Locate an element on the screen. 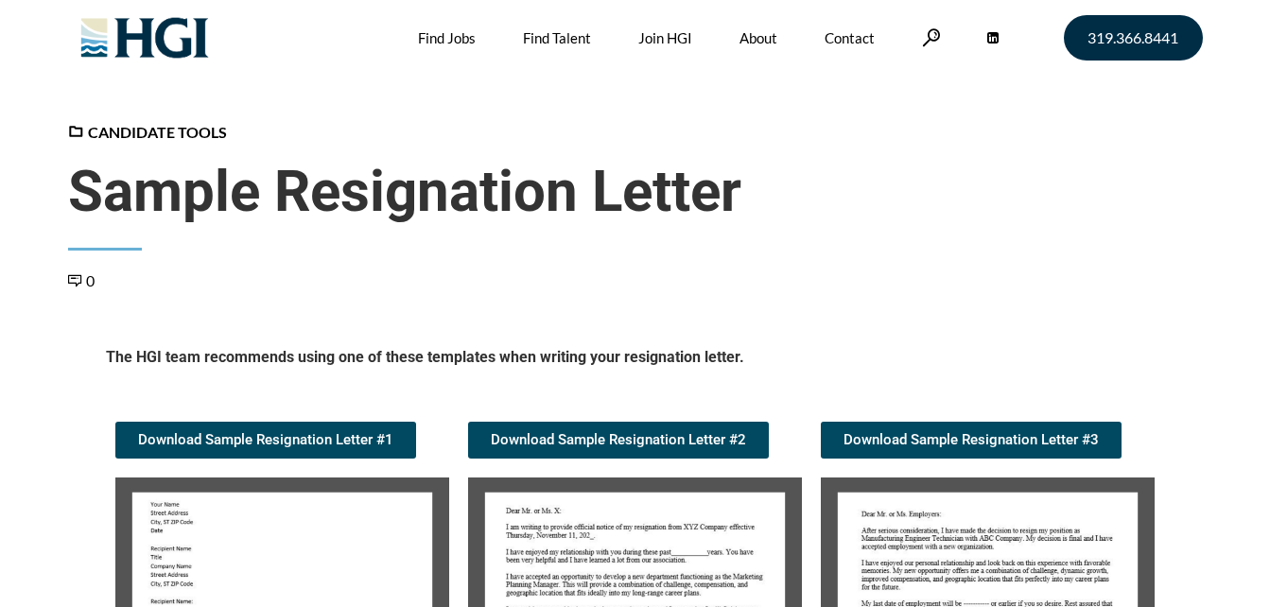 The width and height of the screenshot is (1270, 607). a: 0 is located at coordinates (81, 280).